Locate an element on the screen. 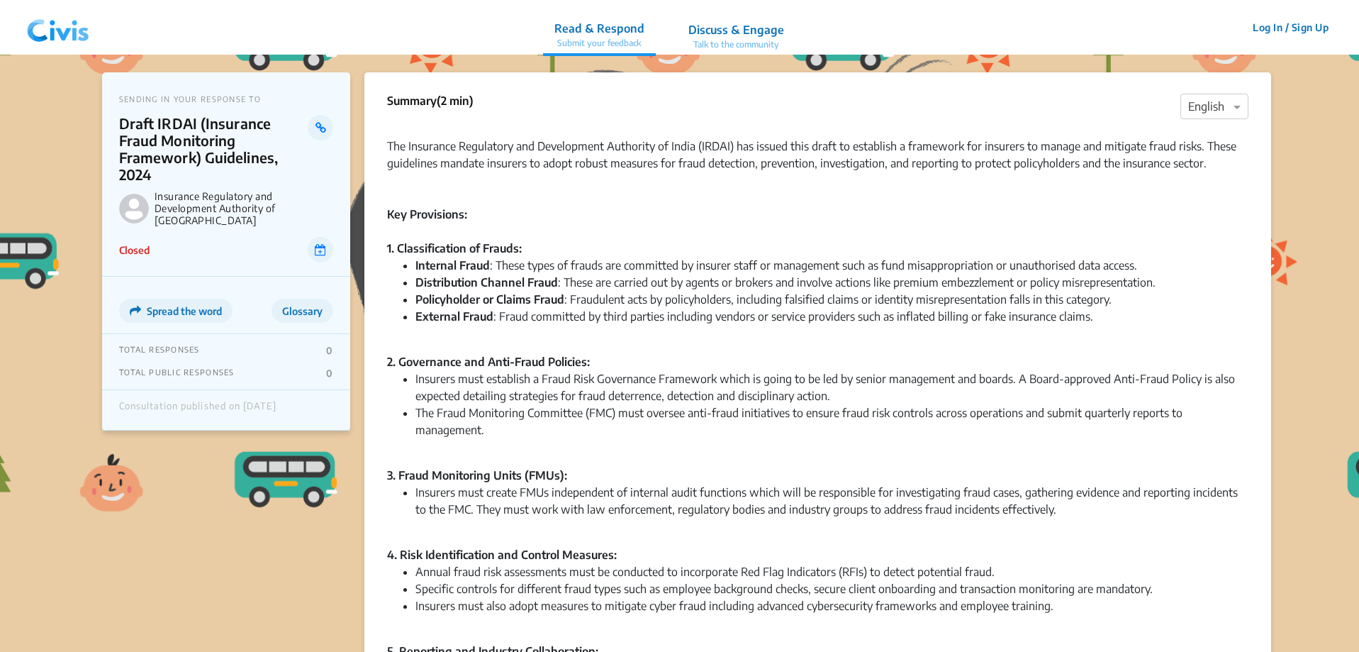 The height and width of the screenshot is (652, 1359). button: Log In / Sign Up is located at coordinates (1290, 27).